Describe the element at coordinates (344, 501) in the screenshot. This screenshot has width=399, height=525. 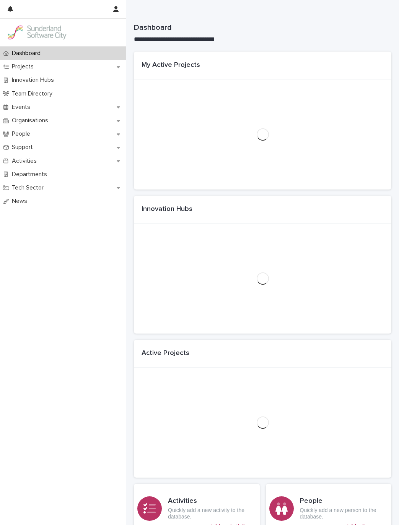
I see `h3: People` at that location.